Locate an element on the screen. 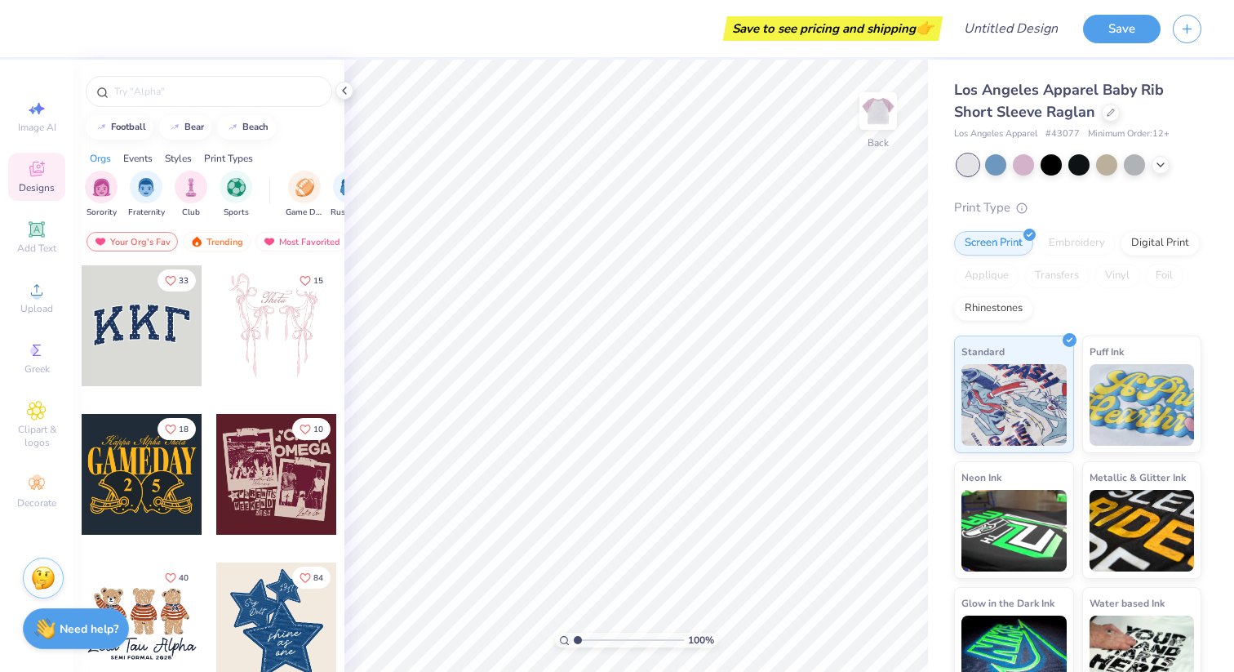 This screenshot has width=1234, height=672. div: Foil is located at coordinates (1164, 276).